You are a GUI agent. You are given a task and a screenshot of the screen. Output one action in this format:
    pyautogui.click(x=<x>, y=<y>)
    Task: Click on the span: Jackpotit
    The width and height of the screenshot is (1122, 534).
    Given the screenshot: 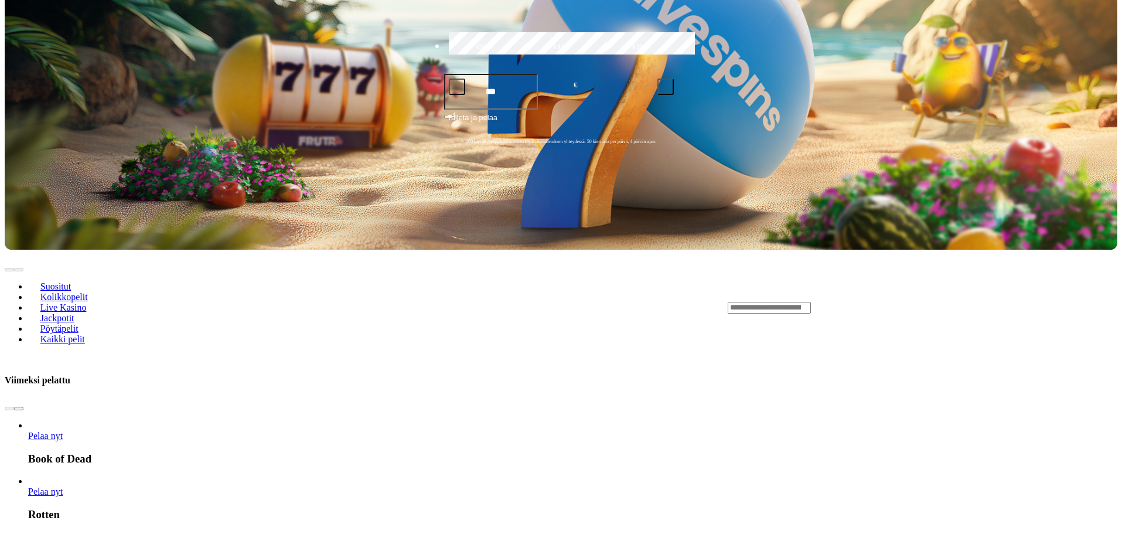 What is the action you would take?
    pyautogui.click(x=57, y=318)
    